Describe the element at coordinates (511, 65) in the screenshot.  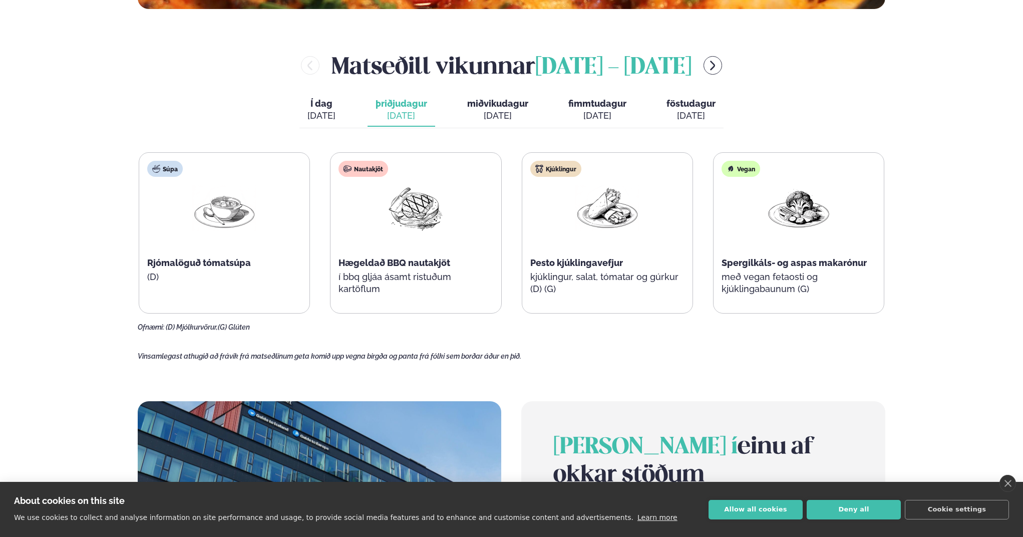
I see `h2: Matseðill vikunnar` at that location.